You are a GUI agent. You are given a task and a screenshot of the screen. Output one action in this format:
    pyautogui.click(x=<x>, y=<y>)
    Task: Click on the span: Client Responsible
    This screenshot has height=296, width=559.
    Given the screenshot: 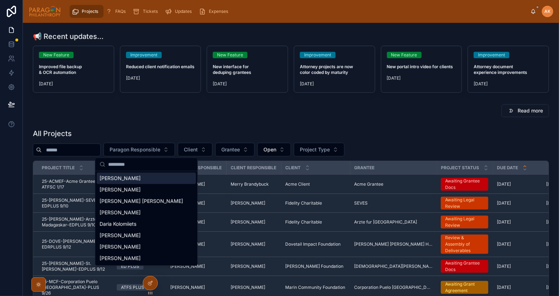 What is the action you would take?
    pyautogui.click(x=254, y=168)
    